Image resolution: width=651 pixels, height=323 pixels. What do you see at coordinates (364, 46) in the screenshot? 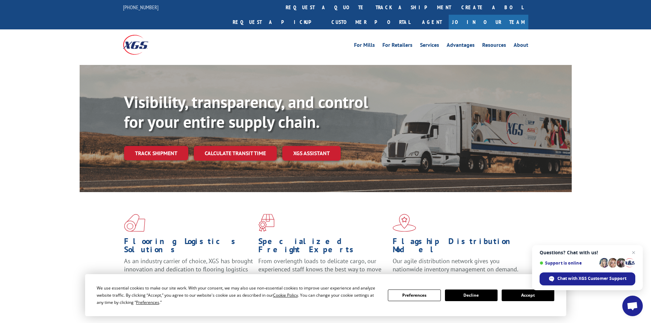
I see `a: For Mills` at bounding box center [364, 46].